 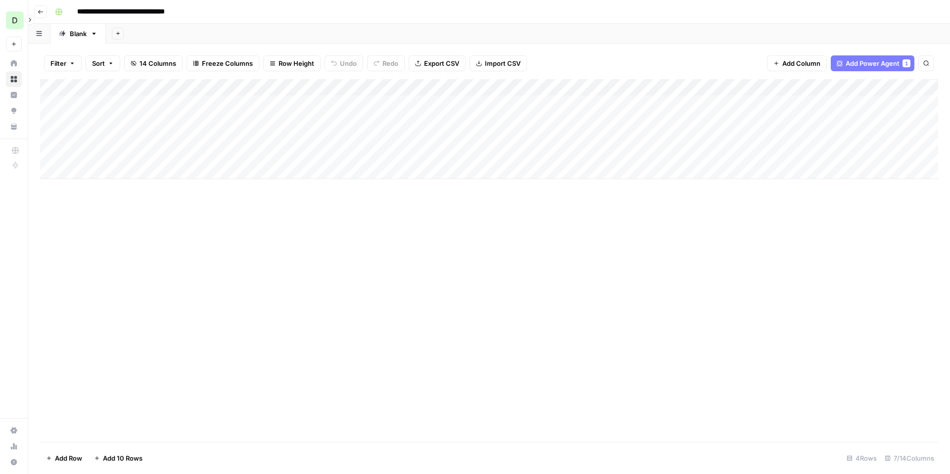 What do you see at coordinates (498, 63) in the screenshot?
I see `button: Import CSV` at bounding box center [498, 63].